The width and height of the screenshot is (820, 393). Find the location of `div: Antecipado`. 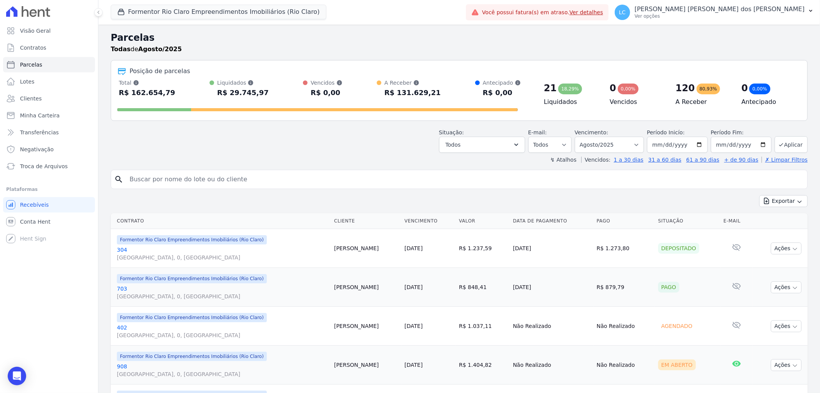

div: Antecipado is located at coordinates (502, 83).